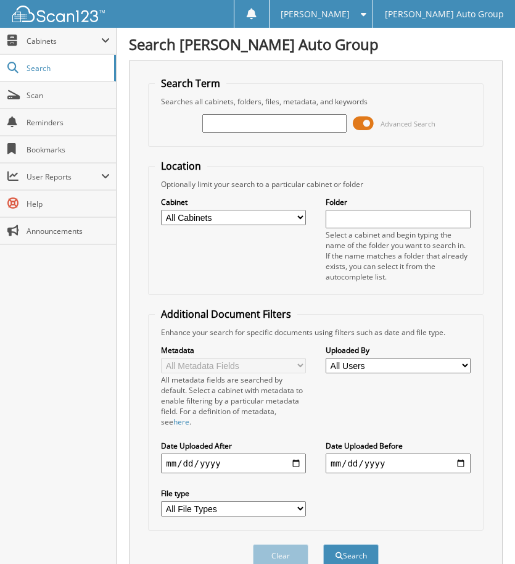 The image size is (515, 564). I want to click on label: Cabinet, so click(233, 202).